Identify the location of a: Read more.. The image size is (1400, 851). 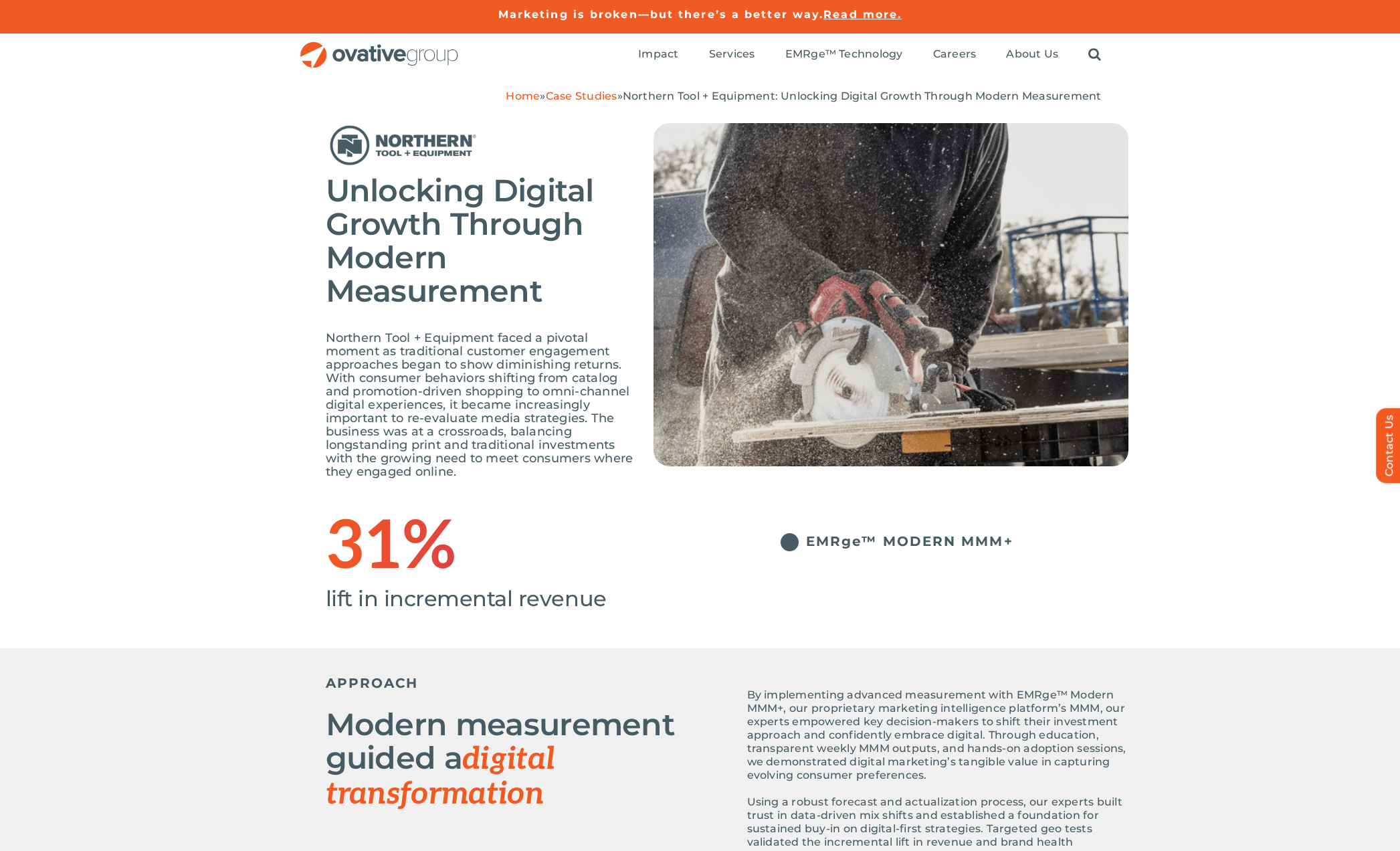
(862, 14).